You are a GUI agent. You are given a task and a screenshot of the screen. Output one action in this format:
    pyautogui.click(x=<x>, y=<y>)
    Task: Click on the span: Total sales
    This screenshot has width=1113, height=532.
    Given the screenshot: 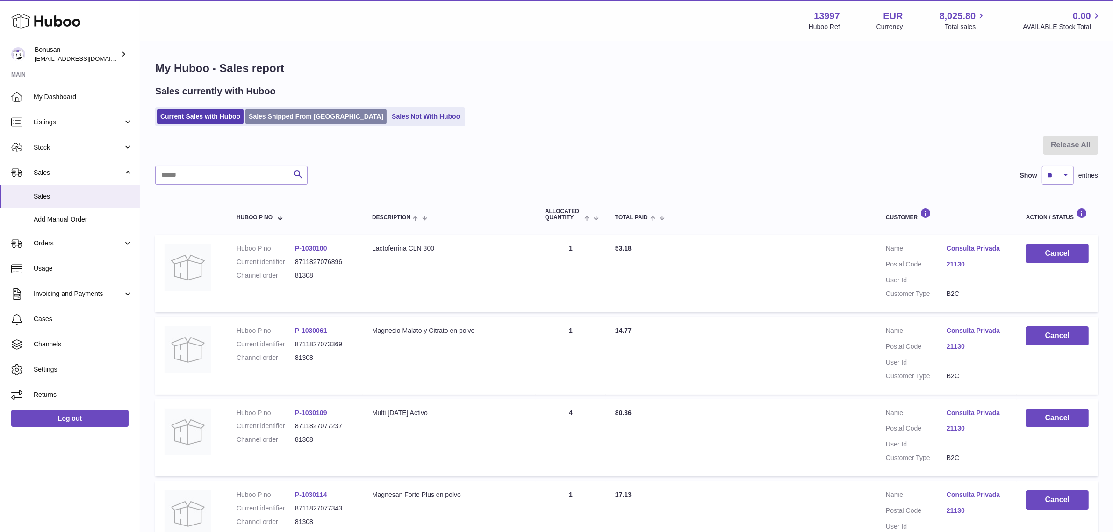 What is the action you would take?
    pyautogui.click(x=965, y=27)
    